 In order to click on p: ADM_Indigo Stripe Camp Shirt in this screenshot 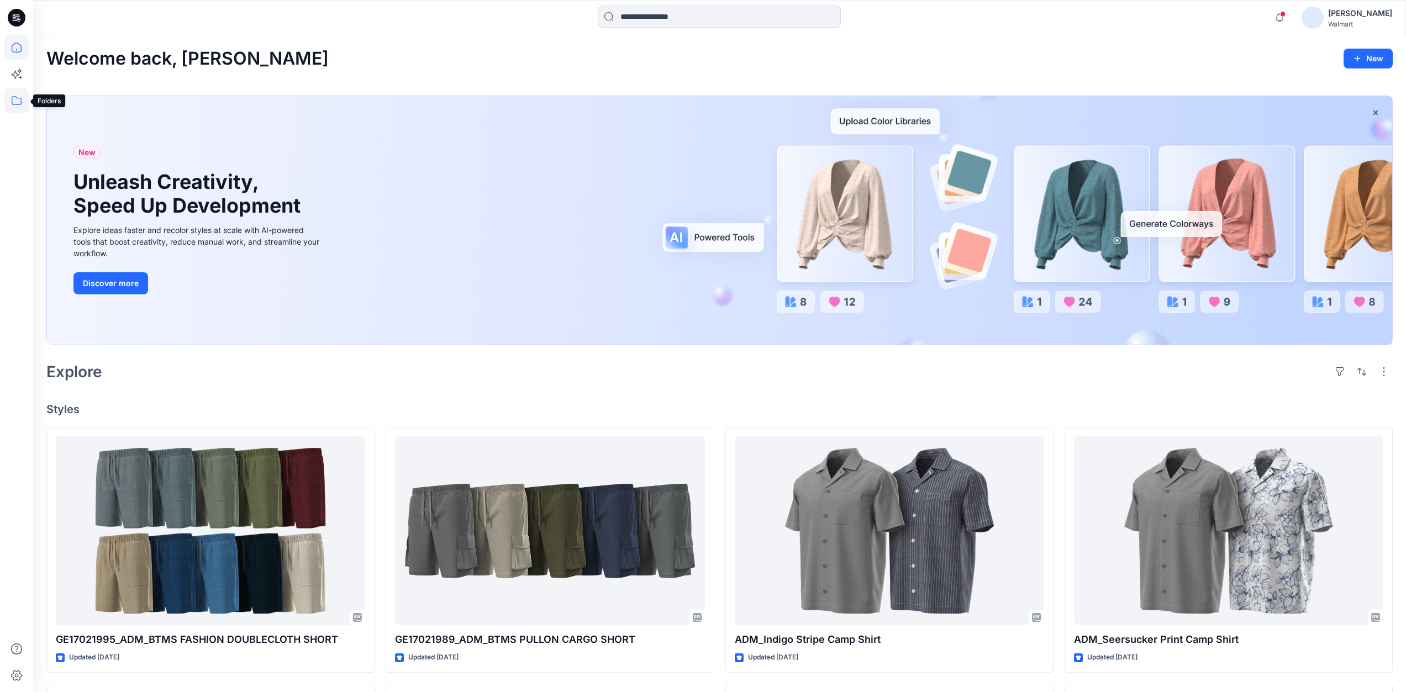, I will do `click(889, 640)`.